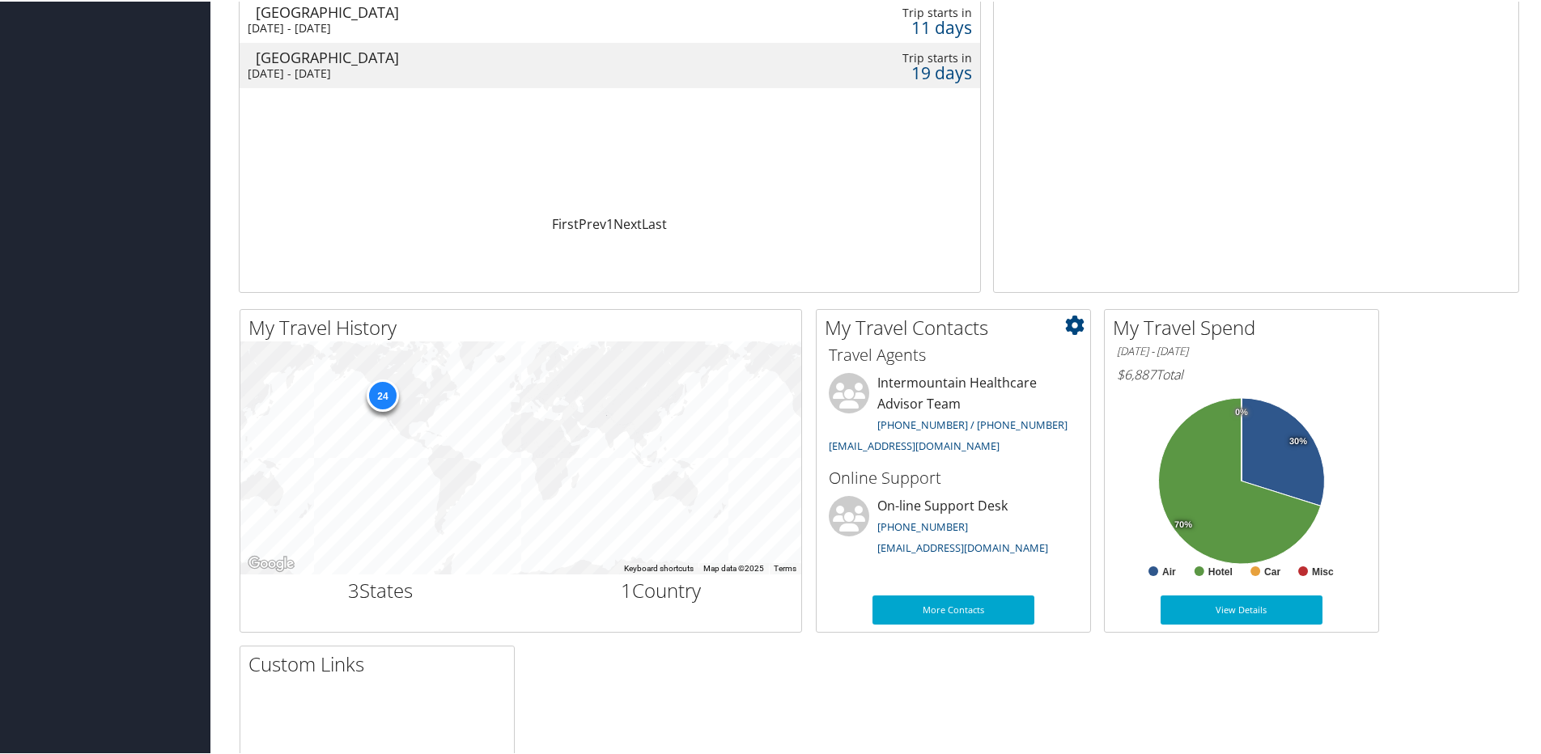 Image resolution: width=1541 pixels, height=754 pixels. Describe the element at coordinates (954, 354) in the screenshot. I see `h3: Travel Agents` at that location.